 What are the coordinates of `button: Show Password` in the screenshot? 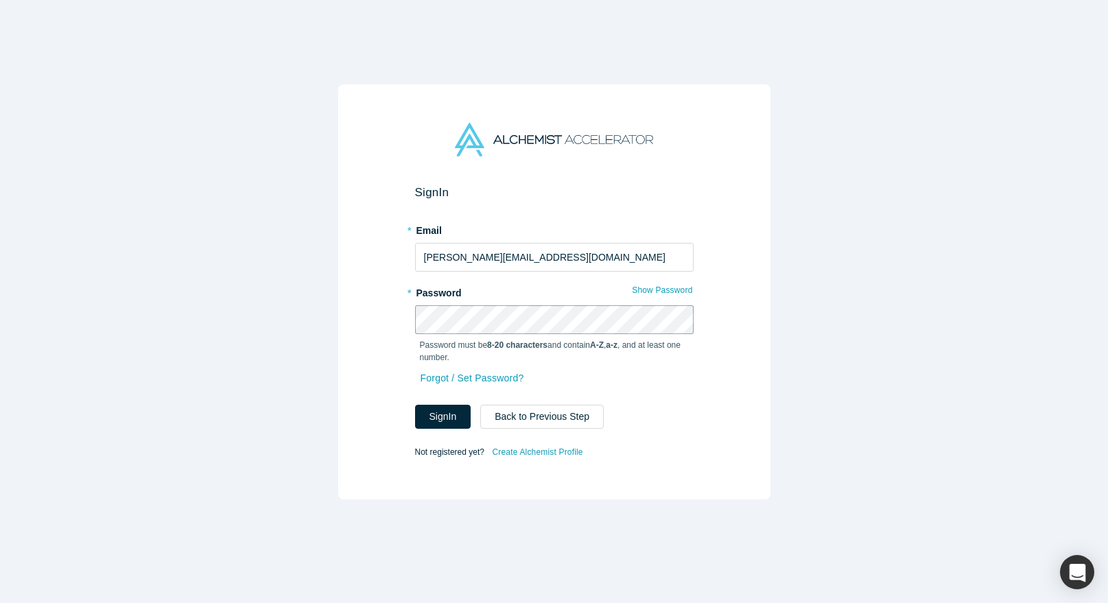 It's located at (662, 290).